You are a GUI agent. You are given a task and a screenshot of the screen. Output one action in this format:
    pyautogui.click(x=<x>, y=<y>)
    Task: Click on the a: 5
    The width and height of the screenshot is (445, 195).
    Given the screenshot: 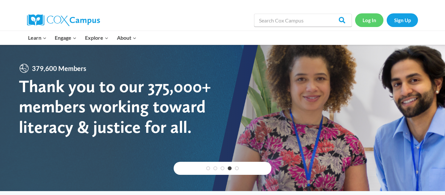 What is the action you would take?
    pyautogui.click(x=237, y=168)
    